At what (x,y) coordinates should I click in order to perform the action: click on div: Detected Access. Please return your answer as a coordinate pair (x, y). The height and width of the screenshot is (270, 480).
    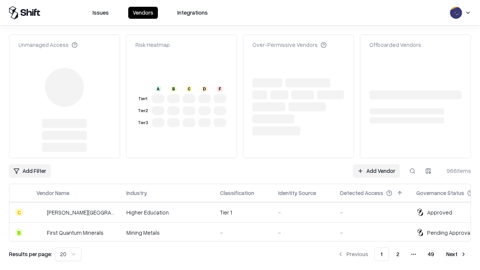
    Looking at the image, I should click on (362, 193).